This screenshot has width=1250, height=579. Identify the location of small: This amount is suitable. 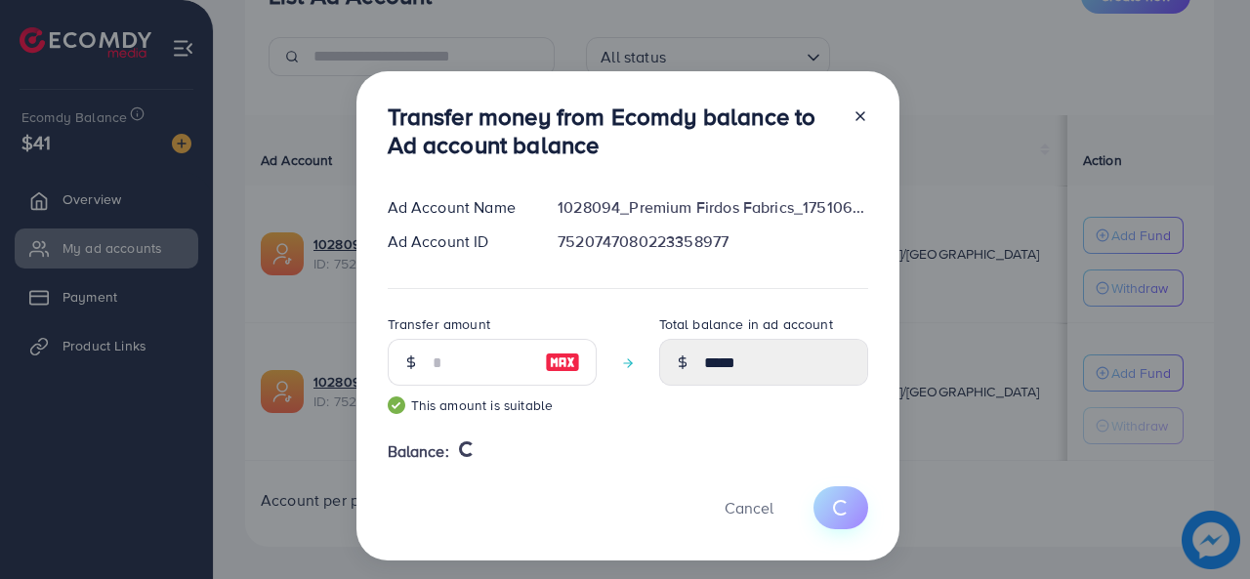
(492, 405).